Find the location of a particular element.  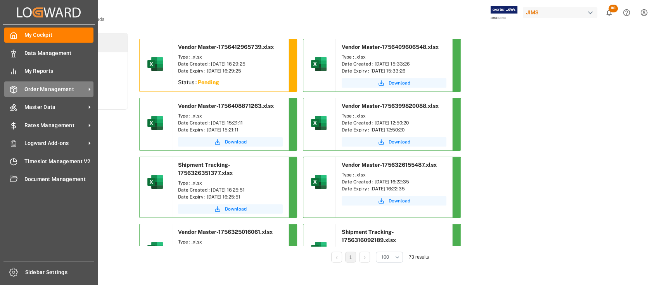

span: Vendor Master-1756325016061.xlsx is located at coordinates (225, 232).